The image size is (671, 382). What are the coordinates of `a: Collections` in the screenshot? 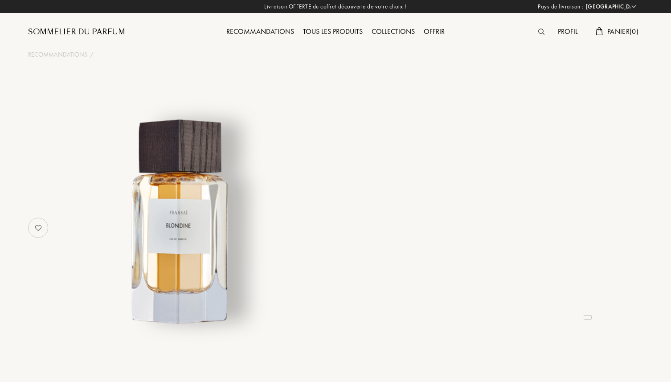 It's located at (393, 31).